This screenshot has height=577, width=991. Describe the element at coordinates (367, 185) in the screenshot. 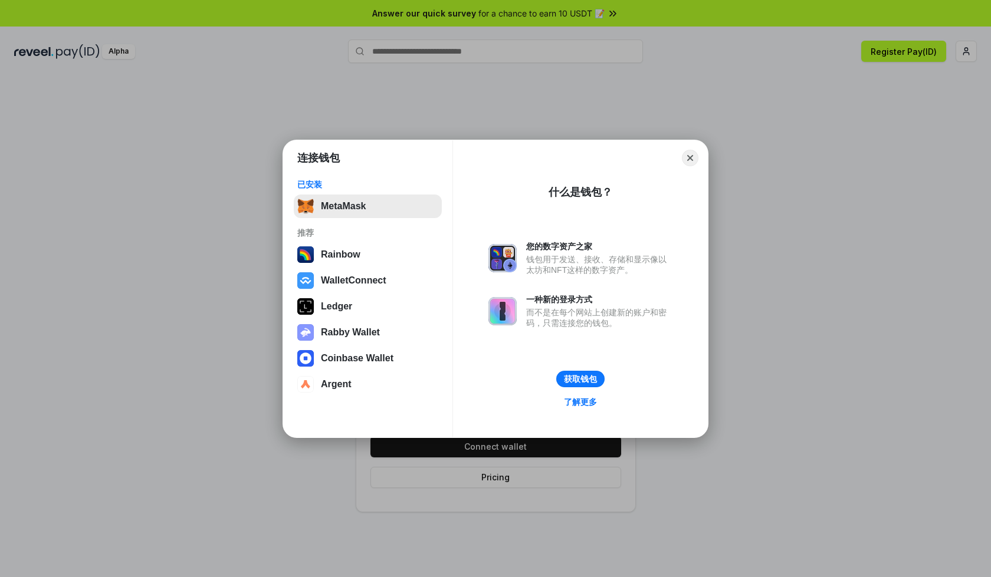

I see `div: 已安装` at that location.